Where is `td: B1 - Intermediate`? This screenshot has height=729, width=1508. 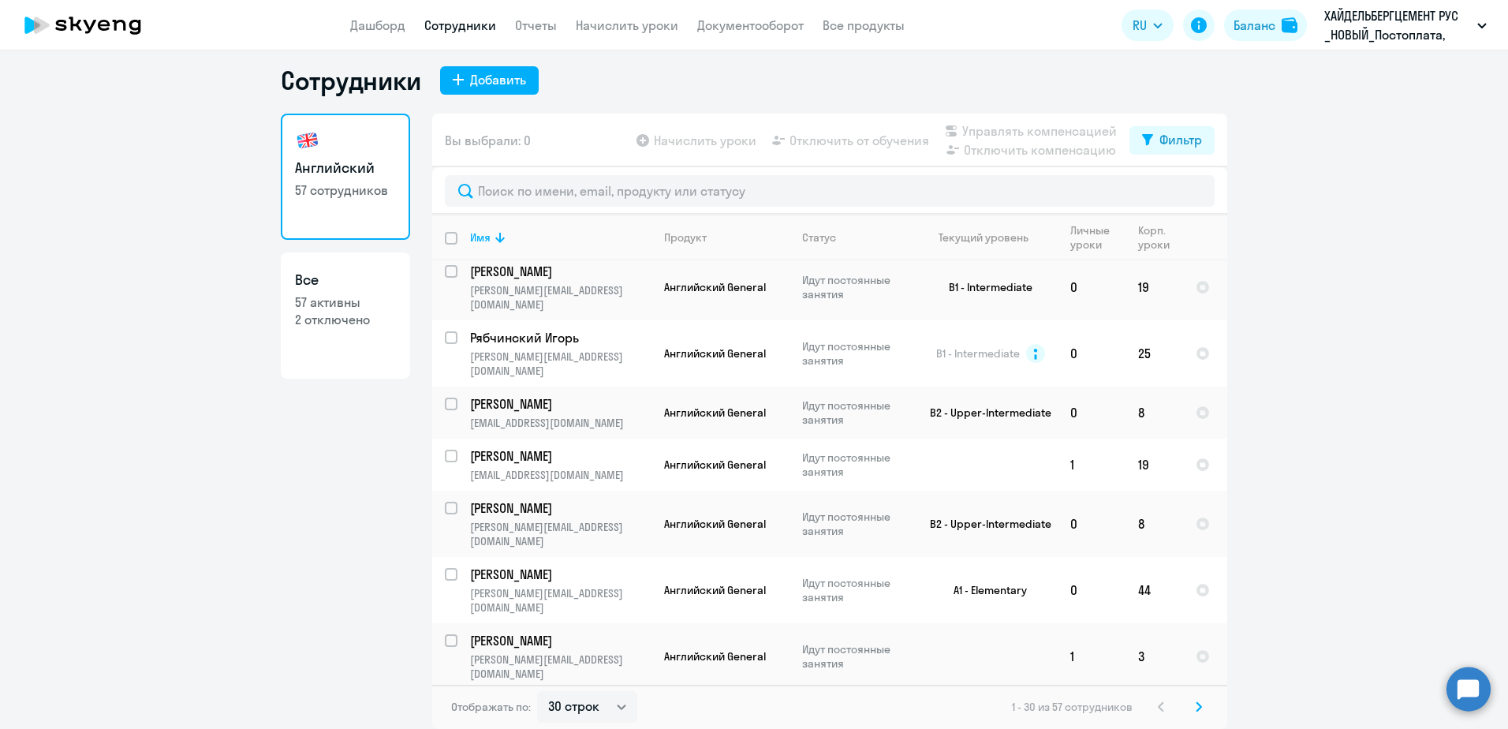 td: B1 - Intermediate is located at coordinates (984, 287).